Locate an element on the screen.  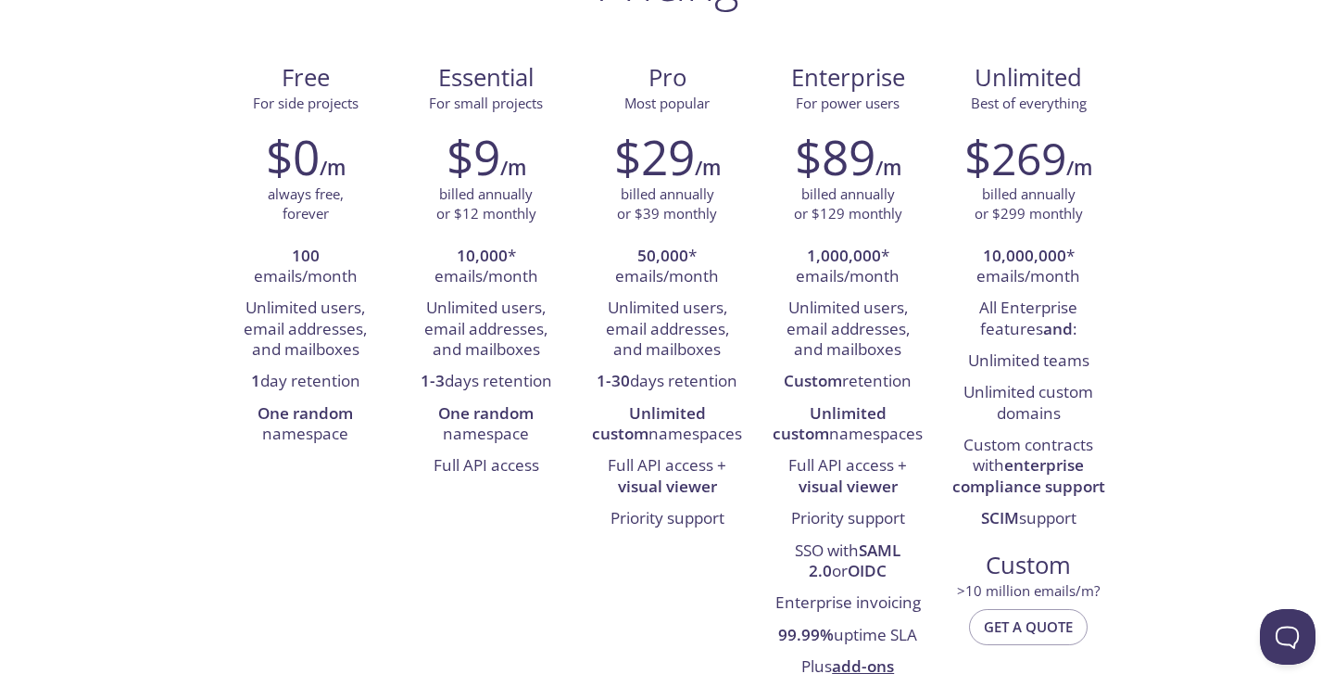
li: Unlimited custom domains is located at coordinates (1028, 403).